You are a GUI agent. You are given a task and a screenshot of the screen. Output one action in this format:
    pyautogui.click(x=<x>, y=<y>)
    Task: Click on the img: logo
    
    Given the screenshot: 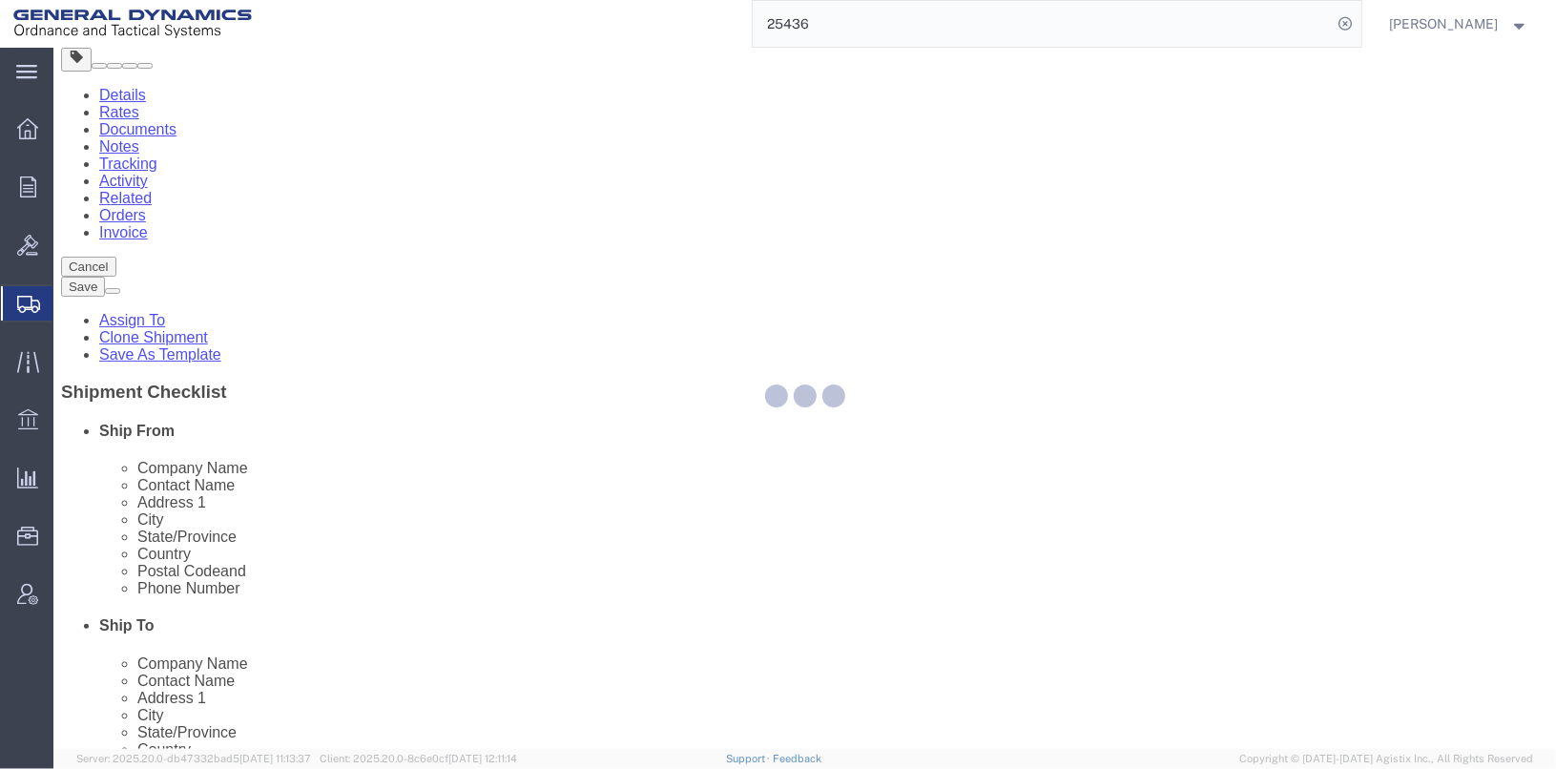 What is the action you would take?
    pyautogui.click(x=133, y=24)
    